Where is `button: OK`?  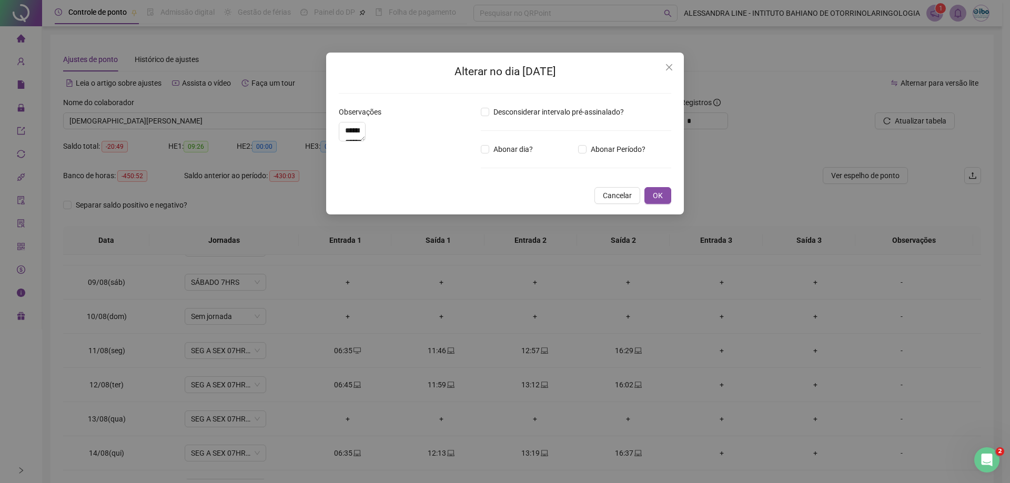
button: OK is located at coordinates (657, 196).